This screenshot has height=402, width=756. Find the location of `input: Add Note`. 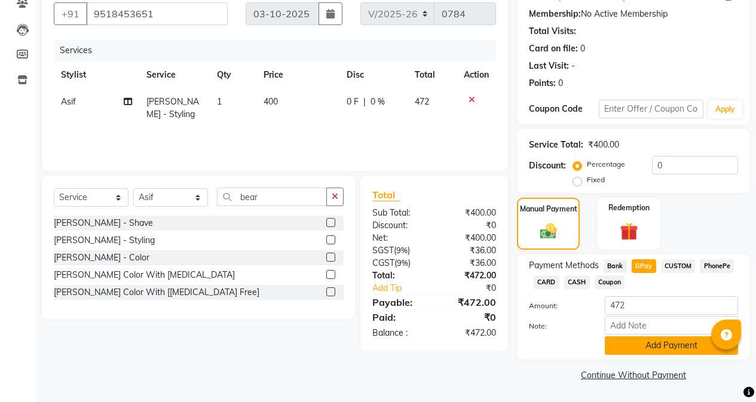

input: Add Note is located at coordinates (671, 325).